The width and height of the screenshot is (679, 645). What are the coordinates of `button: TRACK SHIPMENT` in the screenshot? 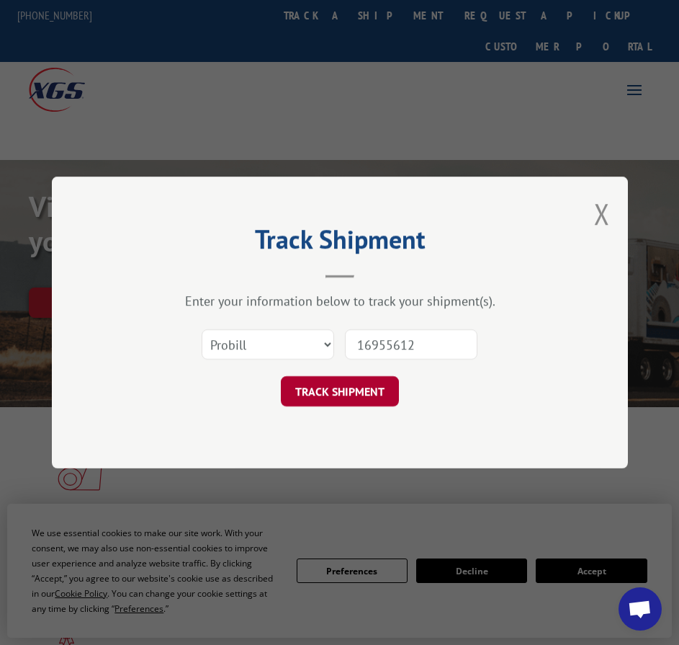 It's located at (340, 391).